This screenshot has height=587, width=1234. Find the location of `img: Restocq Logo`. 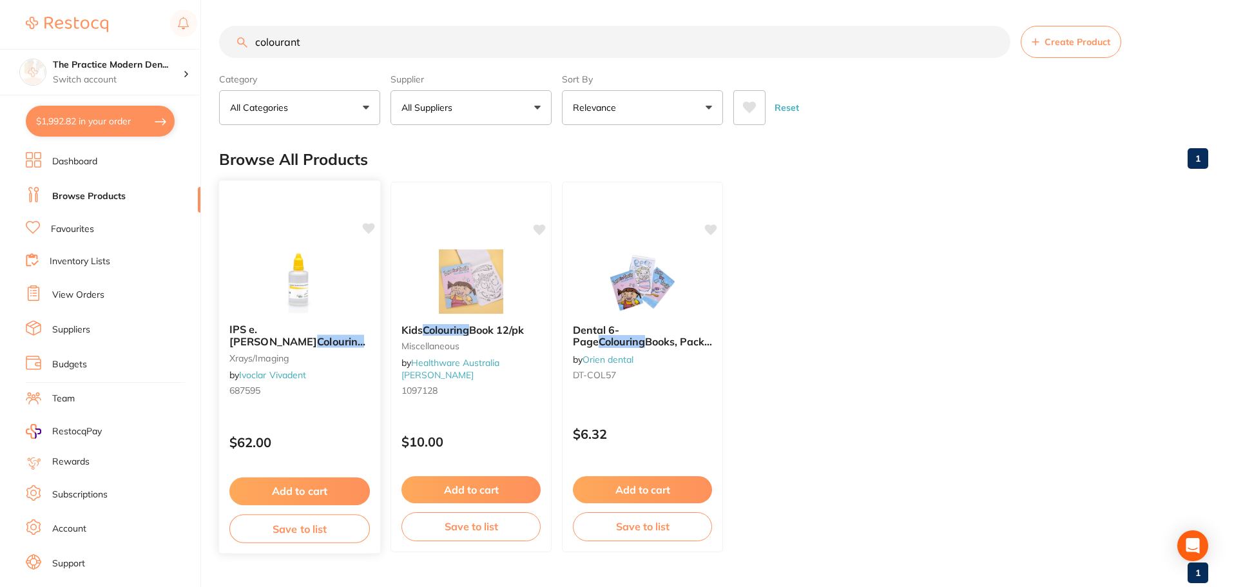

img: Restocq Logo is located at coordinates (67, 24).